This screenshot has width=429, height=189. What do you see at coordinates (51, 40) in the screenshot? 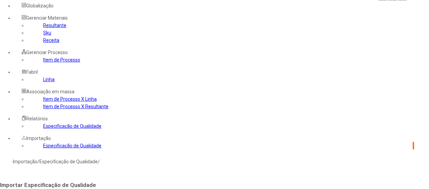
I see `a: Receita` at bounding box center [51, 40].